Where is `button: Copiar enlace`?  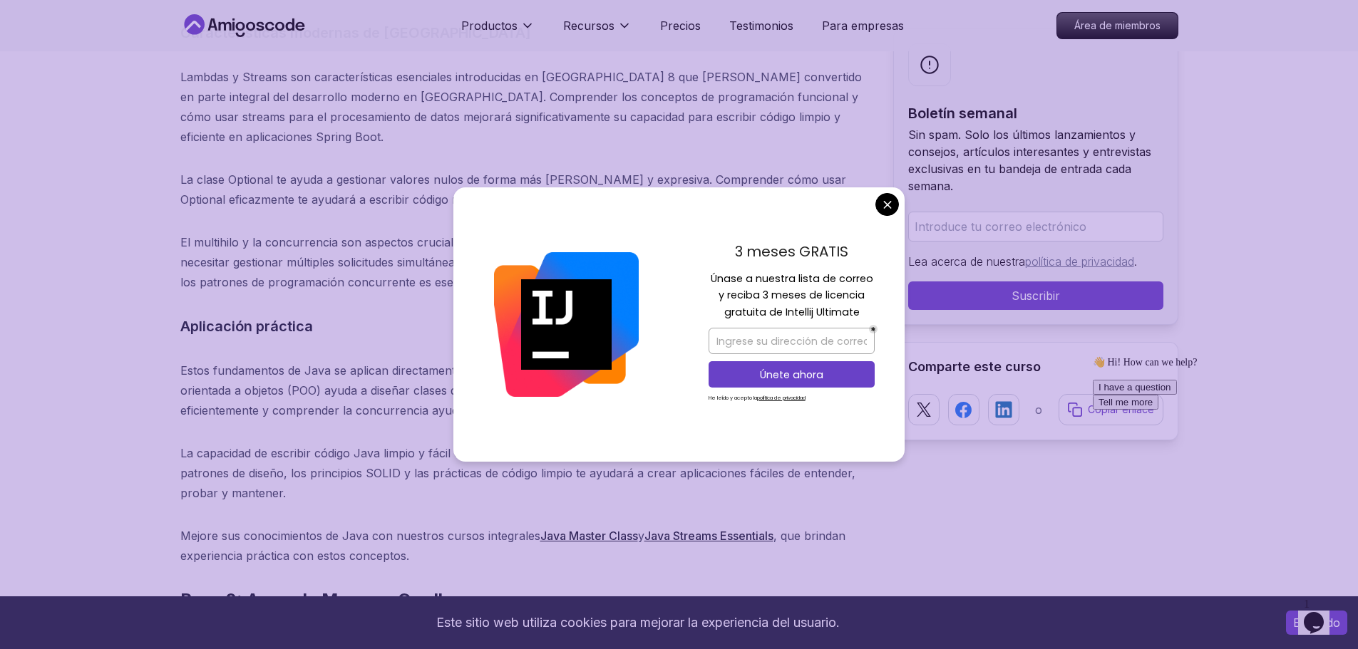
button: Copiar enlace is located at coordinates (1110, 410).